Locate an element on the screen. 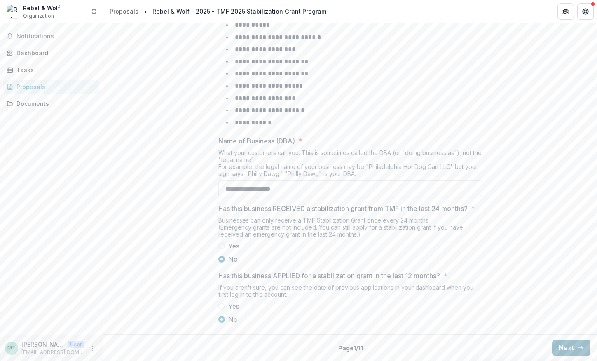  a: Dashboard is located at coordinates (51, 53).